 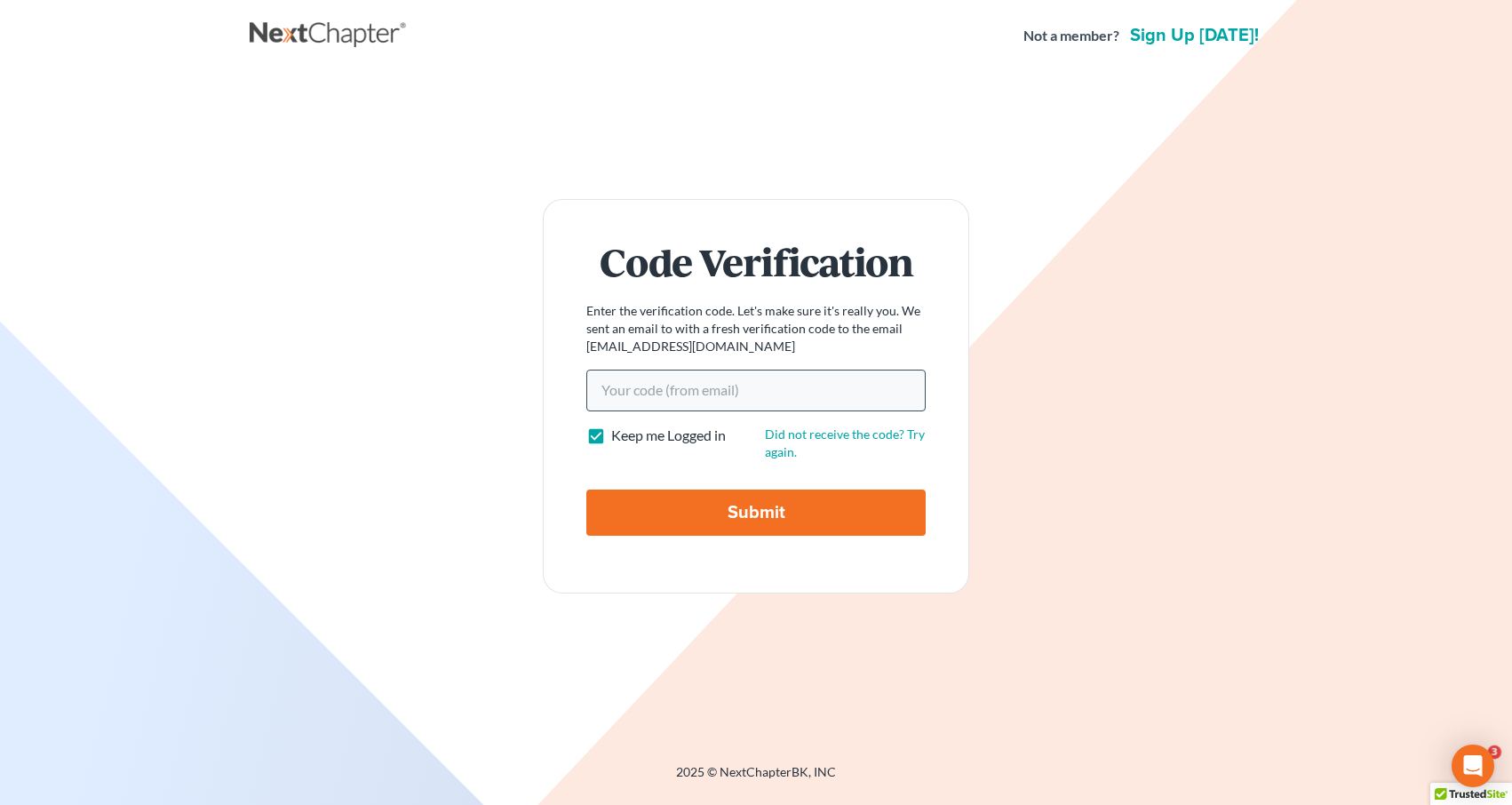 What do you see at coordinates (756, 513) in the screenshot?
I see `input: Submit` at bounding box center [756, 513].